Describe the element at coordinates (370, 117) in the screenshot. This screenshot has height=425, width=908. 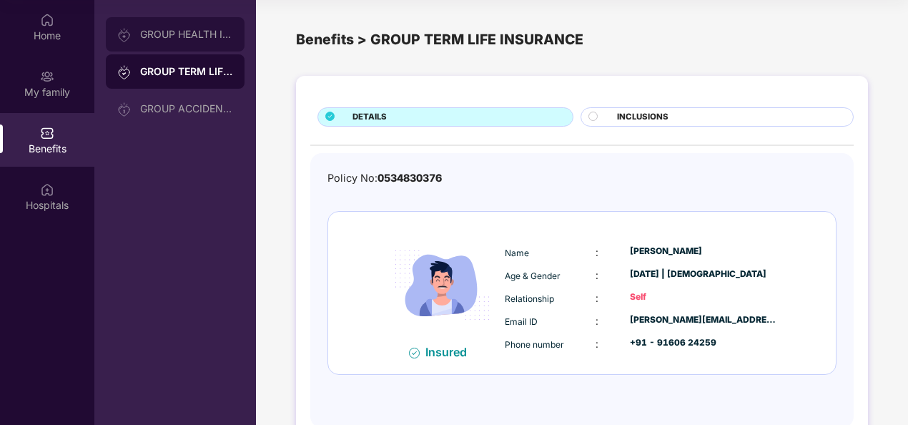
I see `span: DETAILS` at that location.